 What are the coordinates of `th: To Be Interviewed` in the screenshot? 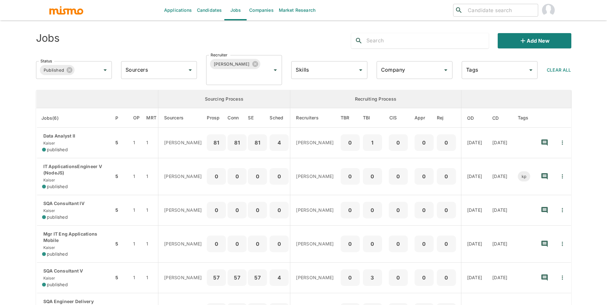 It's located at (373, 118).